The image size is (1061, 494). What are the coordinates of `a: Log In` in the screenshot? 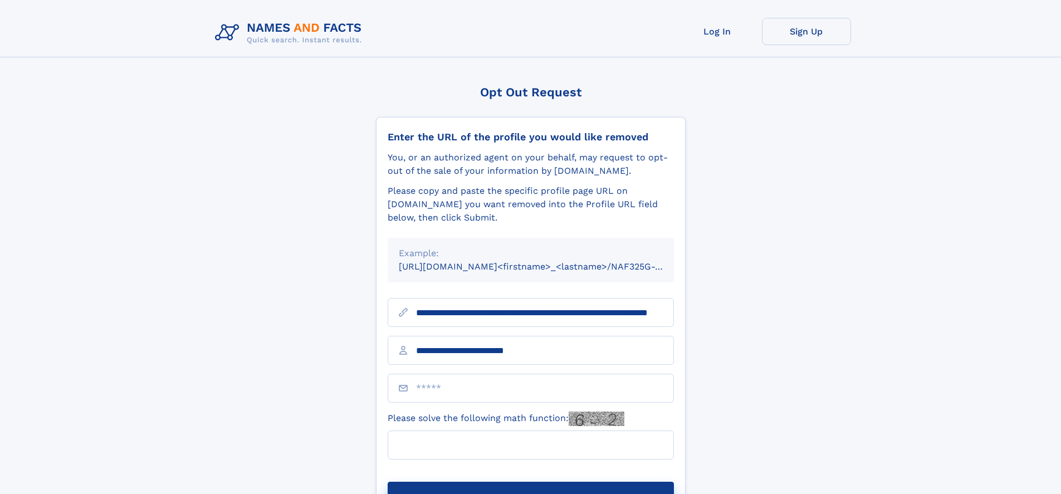 It's located at (717, 31).